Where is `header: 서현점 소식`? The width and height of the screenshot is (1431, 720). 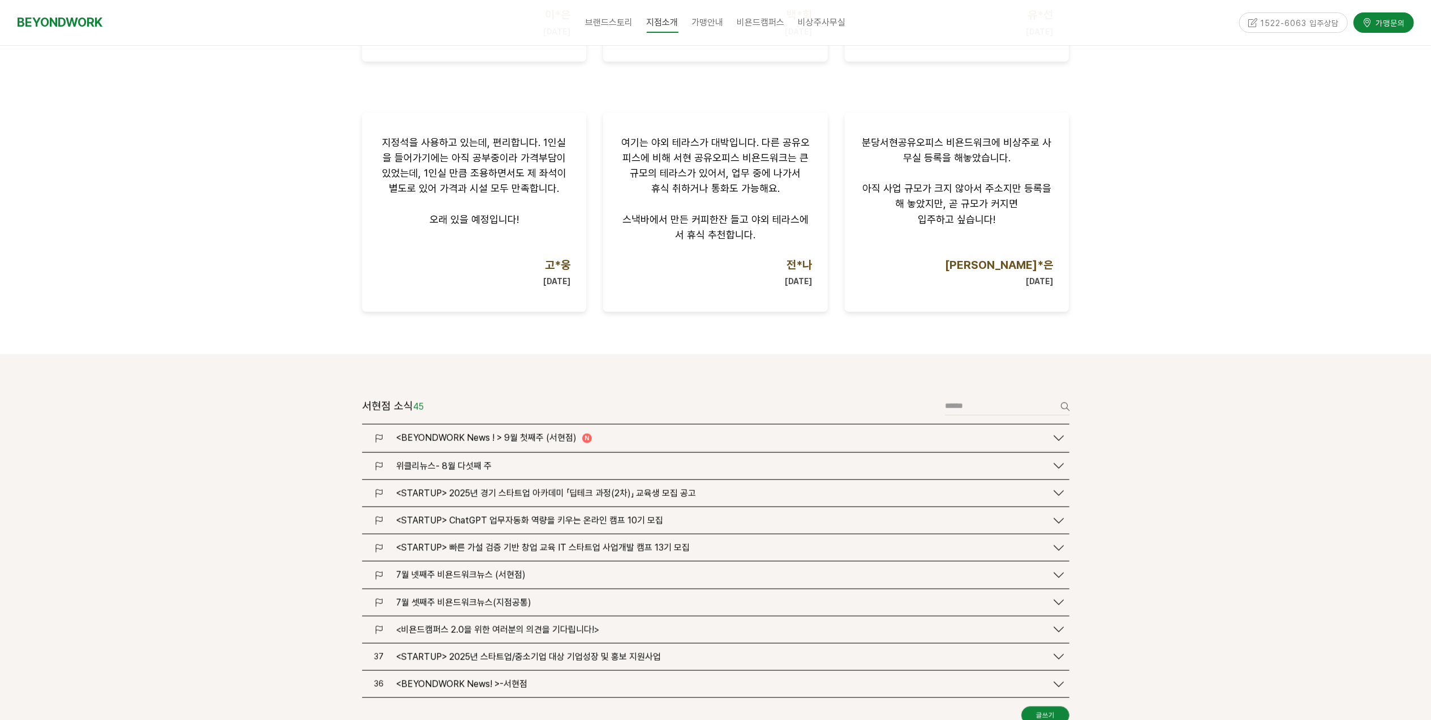 header: 서현점 소식 is located at coordinates (393, 406).